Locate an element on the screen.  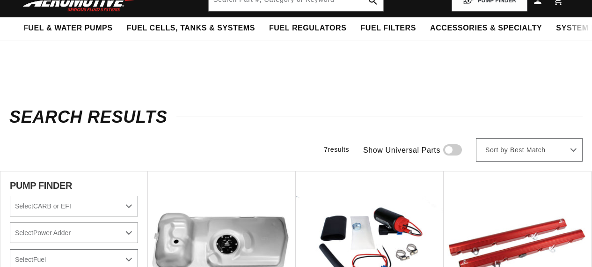
select: CARB or EFI is located at coordinates (74, 206).